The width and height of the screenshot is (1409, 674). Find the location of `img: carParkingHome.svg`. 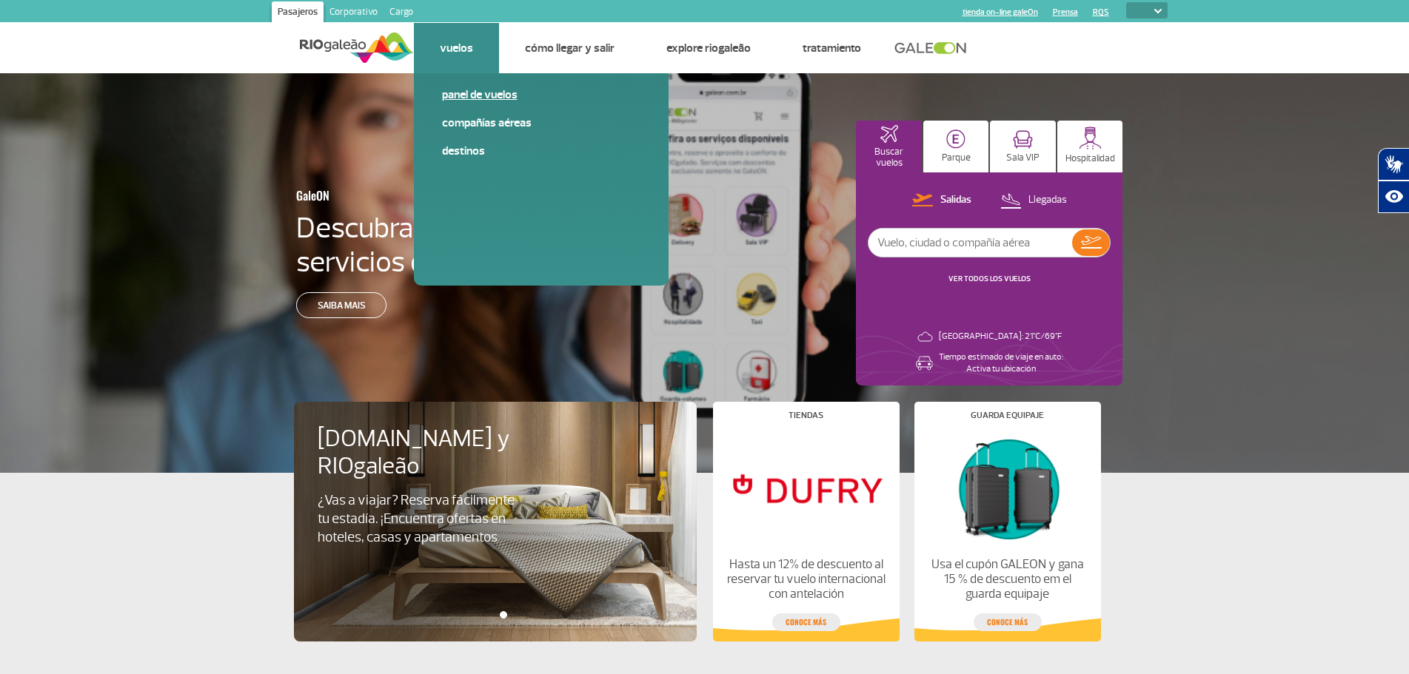

img: carParkingHome.svg is located at coordinates (956, 139).